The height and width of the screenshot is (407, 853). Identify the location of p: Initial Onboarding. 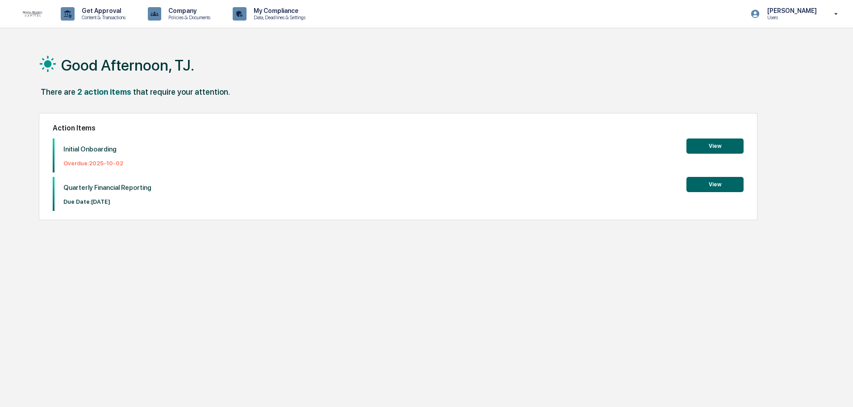
(93, 149).